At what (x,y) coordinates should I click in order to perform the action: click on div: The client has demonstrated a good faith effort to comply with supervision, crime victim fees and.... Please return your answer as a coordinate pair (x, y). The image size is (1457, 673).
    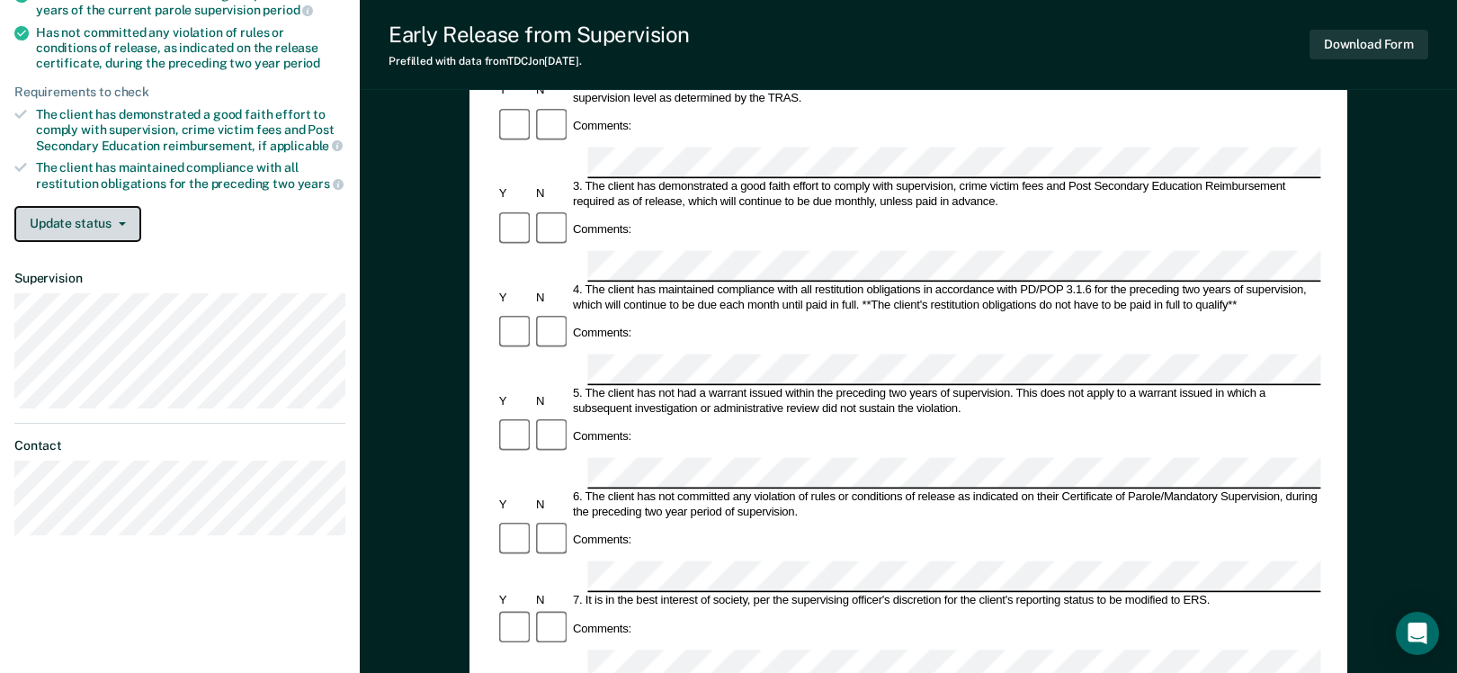
    Looking at the image, I should click on (191, 129).